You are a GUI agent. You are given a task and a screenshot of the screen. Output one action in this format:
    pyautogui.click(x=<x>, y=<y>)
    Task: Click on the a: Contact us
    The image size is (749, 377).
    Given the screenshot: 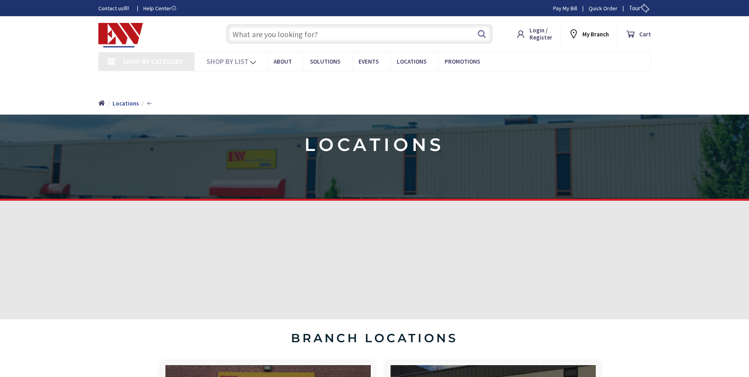 What is the action you would take?
    pyautogui.click(x=115, y=8)
    